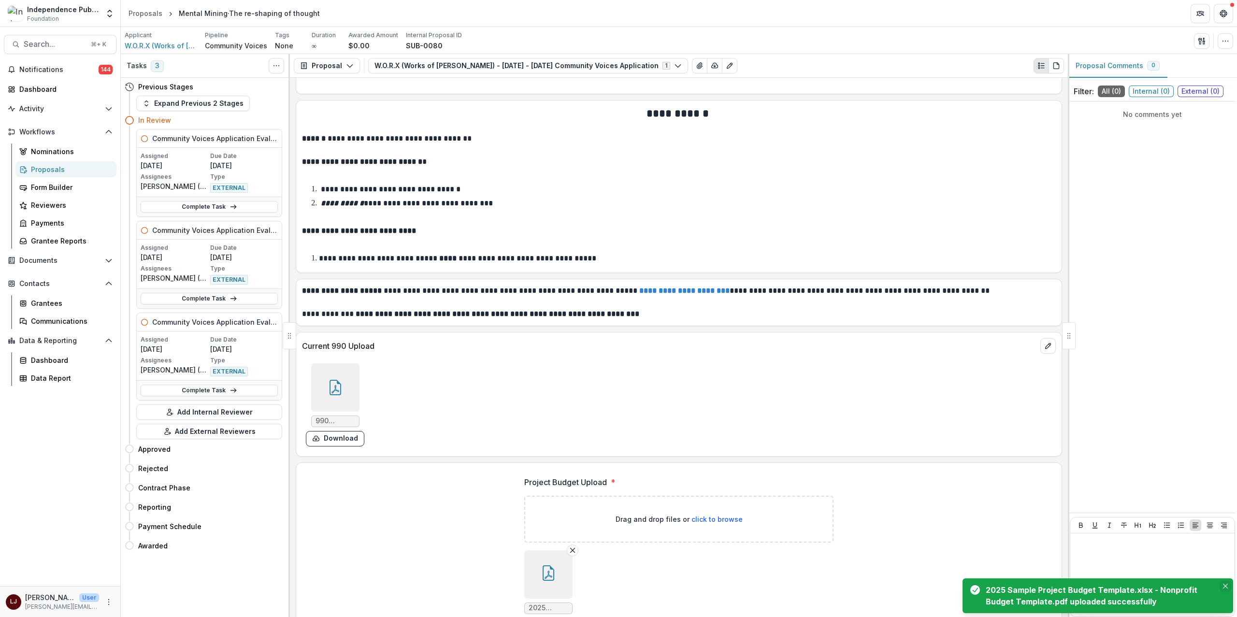  Describe the element at coordinates (70, 303) in the screenshot. I see `div: Grantees` at that location.